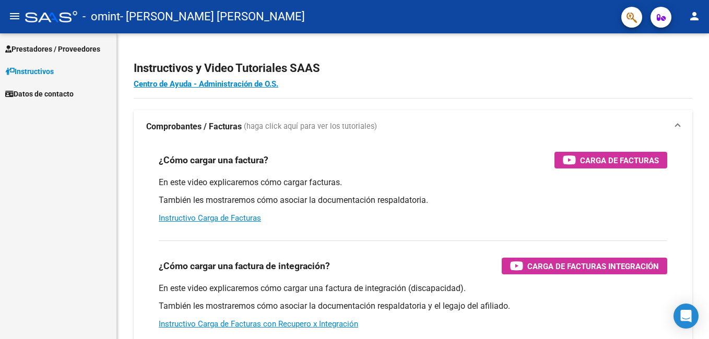  Describe the element at coordinates (194, 127) in the screenshot. I see `strong: Comprobantes / Facturas` at that location.